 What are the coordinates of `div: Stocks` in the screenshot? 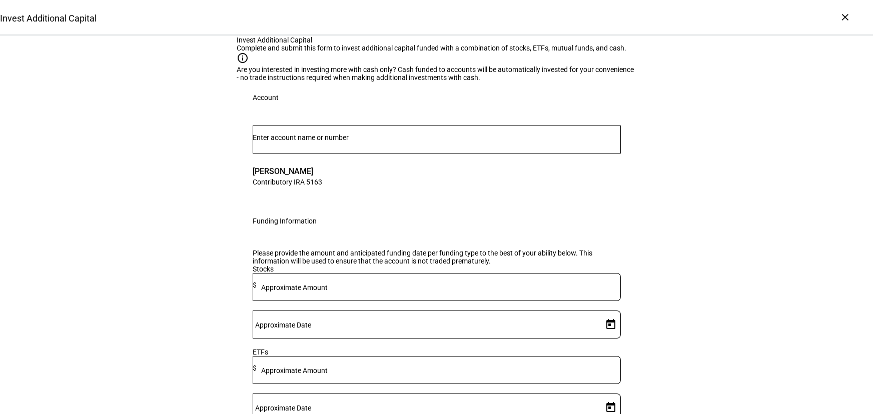 It's located at (437, 269).